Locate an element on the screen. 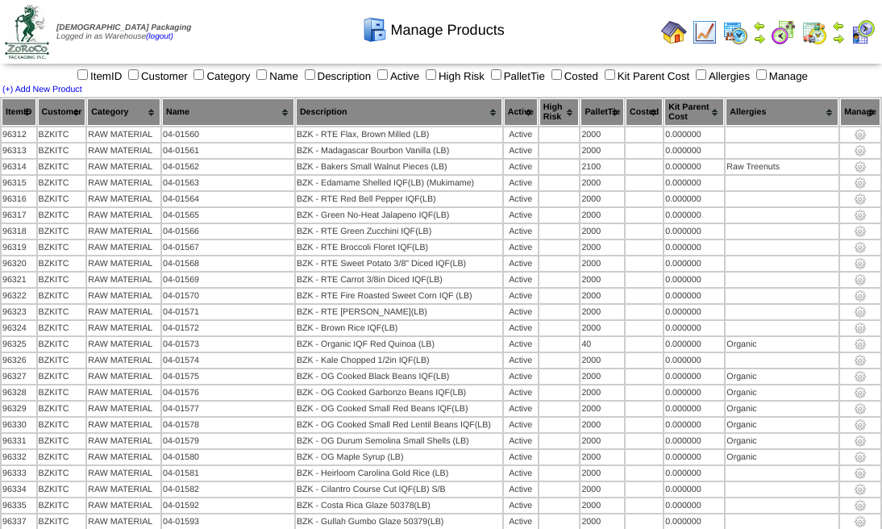 The width and height of the screenshot is (882, 529). td: 96321 is located at coordinates (19, 280).